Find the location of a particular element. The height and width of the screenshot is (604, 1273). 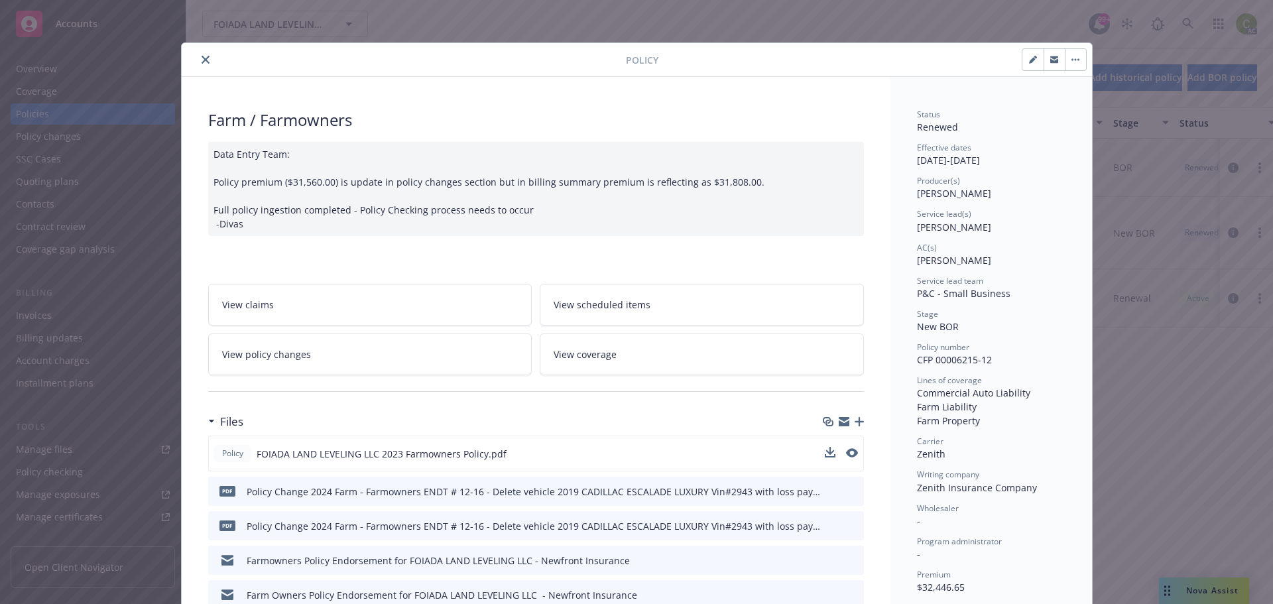

div: Farm Owners Policy Endorsement for FOIADA LAND LEVELING LLC - Newfront Insurance is located at coordinates (442, 595).